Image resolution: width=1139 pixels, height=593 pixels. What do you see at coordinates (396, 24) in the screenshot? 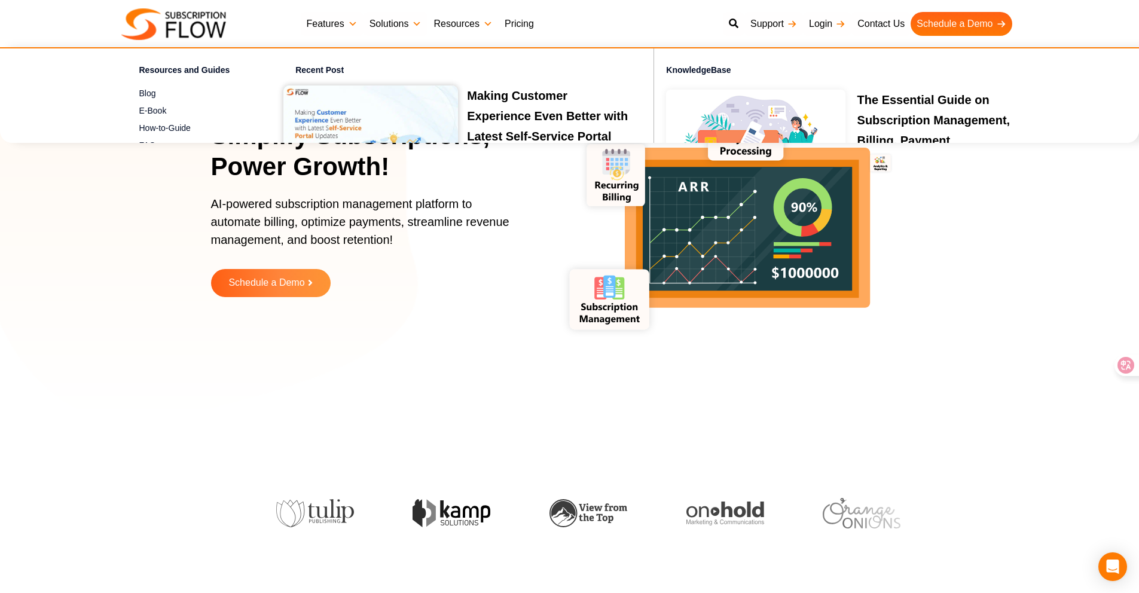
I see `a: Solutions` at bounding box center [396, 24].